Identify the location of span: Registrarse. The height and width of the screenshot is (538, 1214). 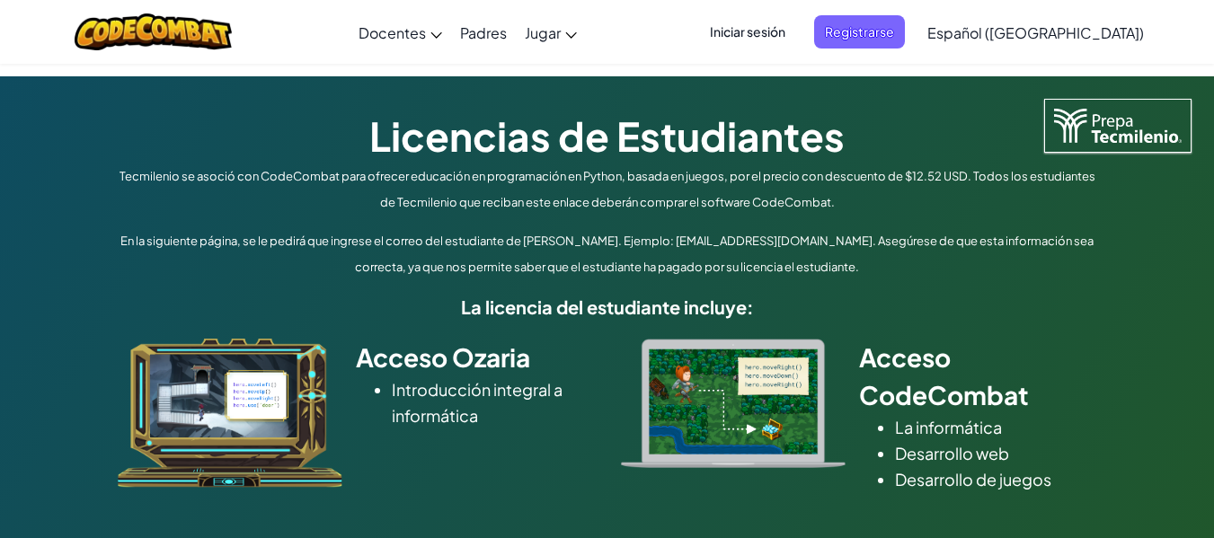
(859, 31).